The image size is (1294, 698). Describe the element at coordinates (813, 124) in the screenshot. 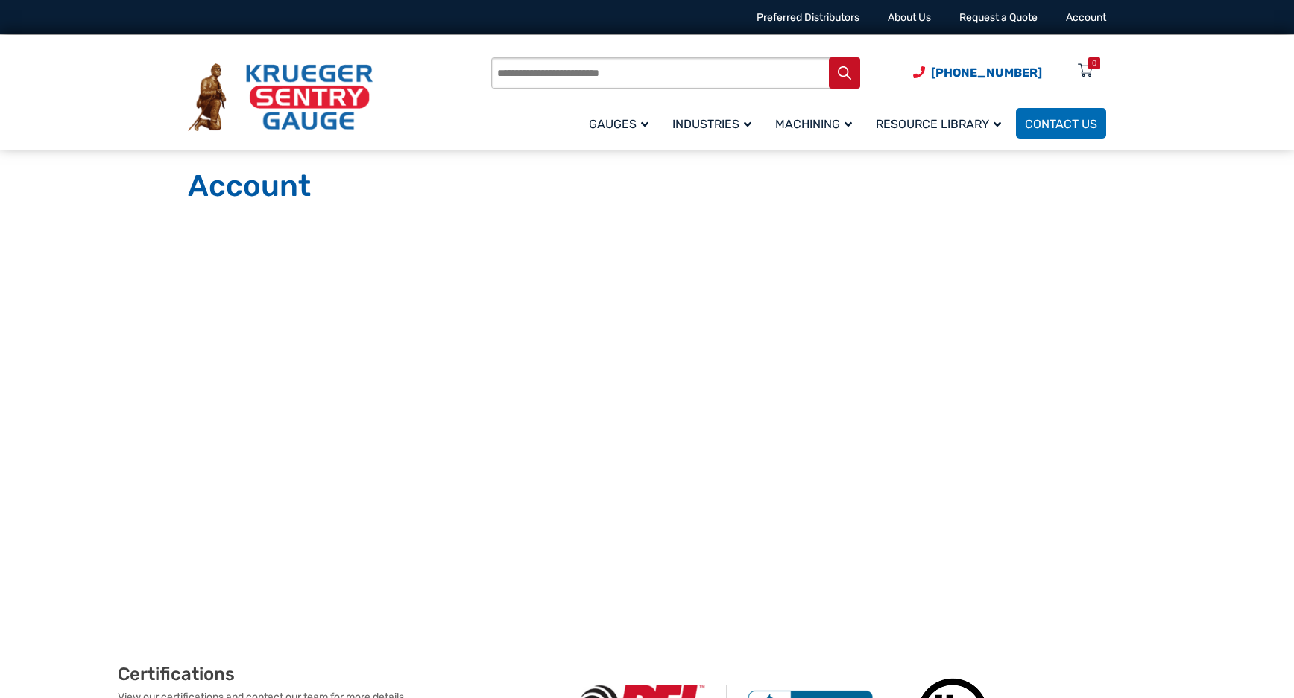

I see `span: Machining` at that location.